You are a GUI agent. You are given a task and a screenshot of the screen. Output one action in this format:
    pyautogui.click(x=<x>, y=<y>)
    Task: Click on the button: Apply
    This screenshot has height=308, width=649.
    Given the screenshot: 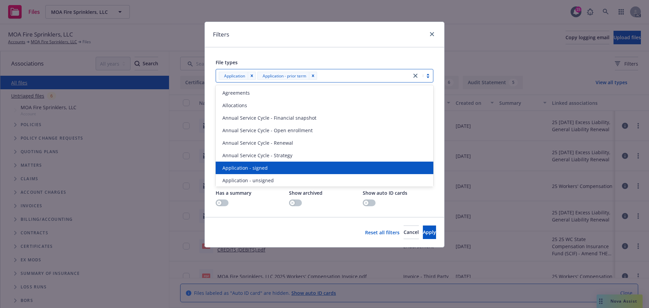 What is the action you would take?
    pyautogui.click(x=429, y=232)
    